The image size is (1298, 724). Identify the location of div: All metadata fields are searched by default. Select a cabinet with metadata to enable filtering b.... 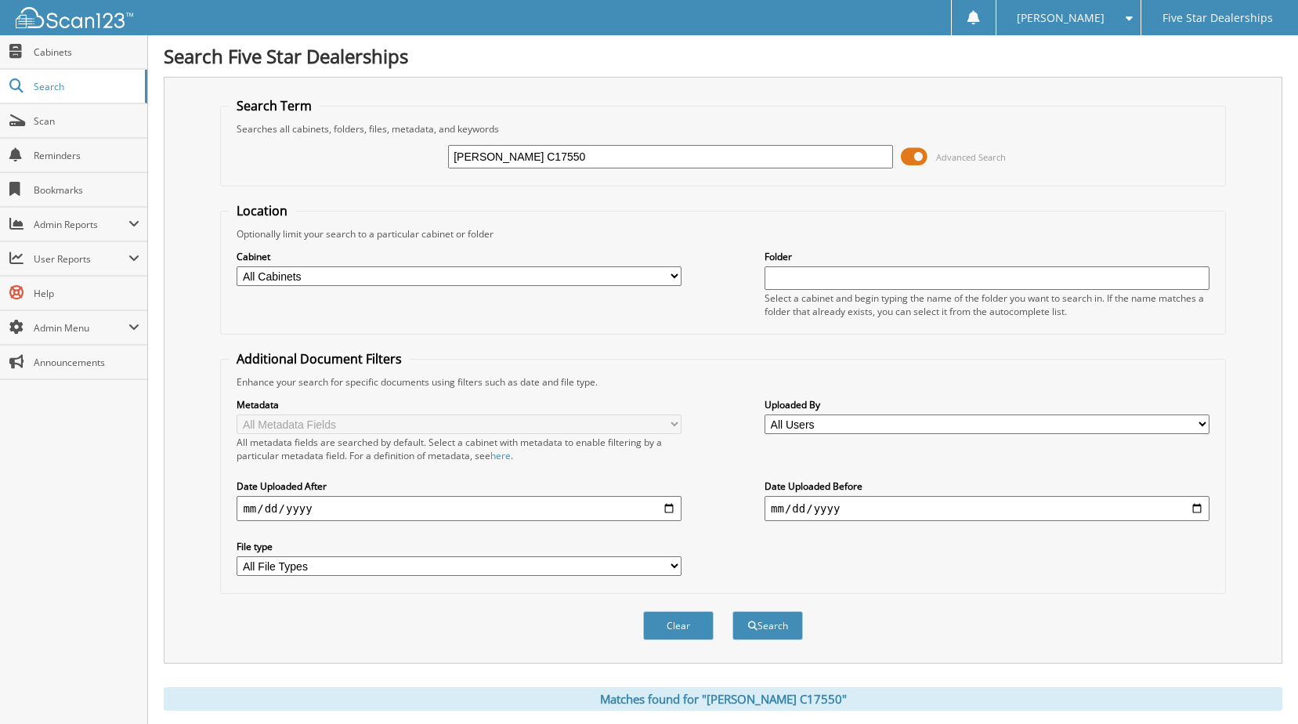
(459, 449).